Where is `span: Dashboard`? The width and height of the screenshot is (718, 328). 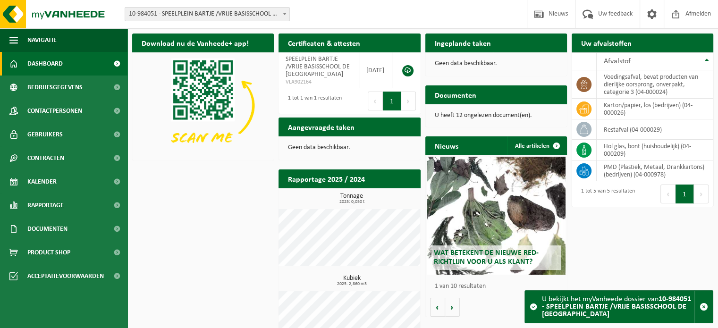
span: Dashboard is located at coordinates (45, 64).